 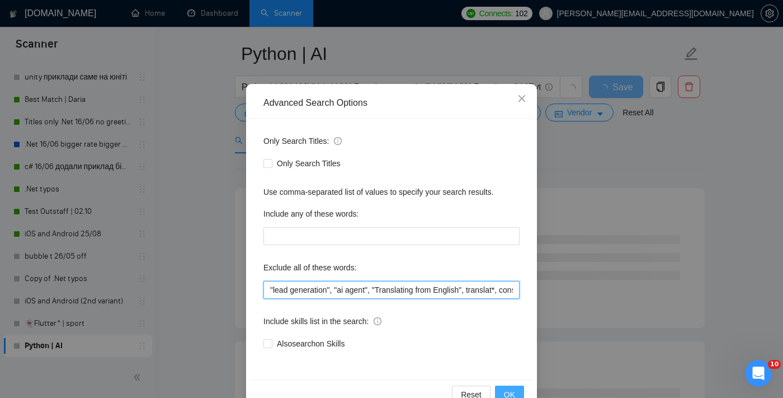 I want to click on span: Only Search Titles:, so click(x=303, y=141).